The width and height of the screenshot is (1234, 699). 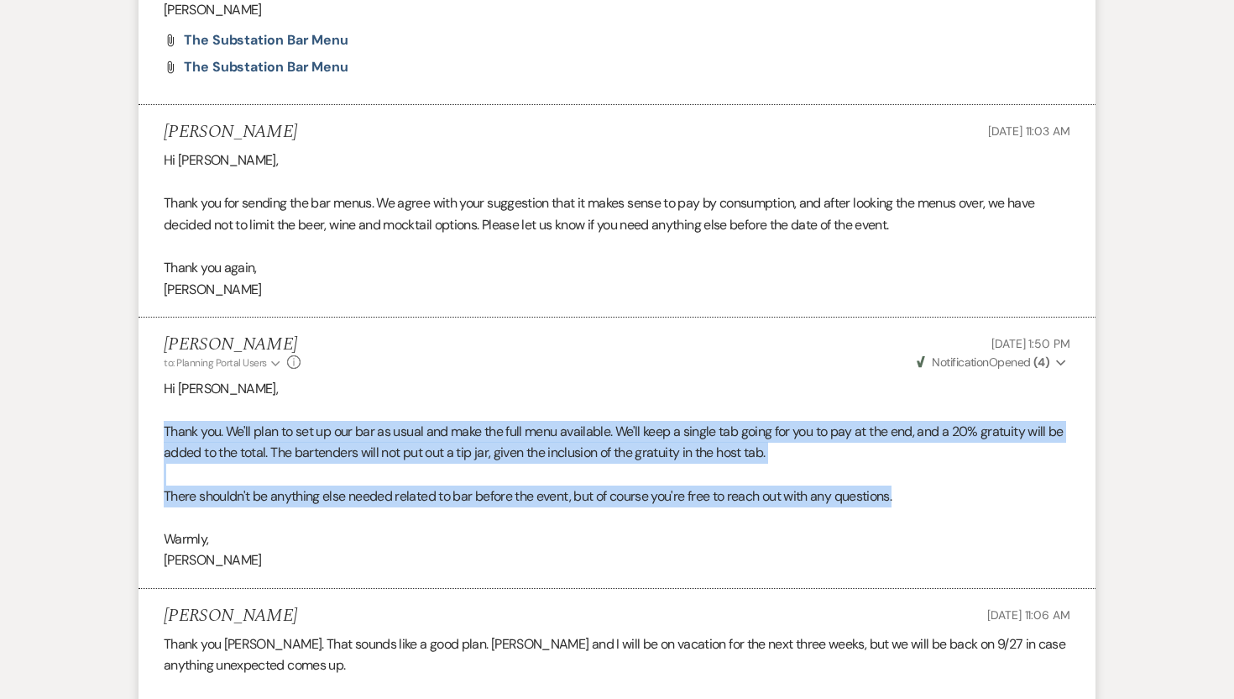 I want to click on span: Opened, so click(x=983, y=362).